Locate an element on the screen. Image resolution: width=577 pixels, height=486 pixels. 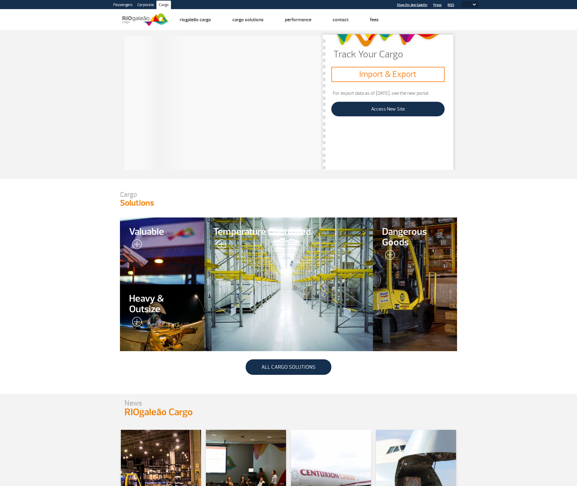
a: Access New Site is located at coordinates (388, 109).